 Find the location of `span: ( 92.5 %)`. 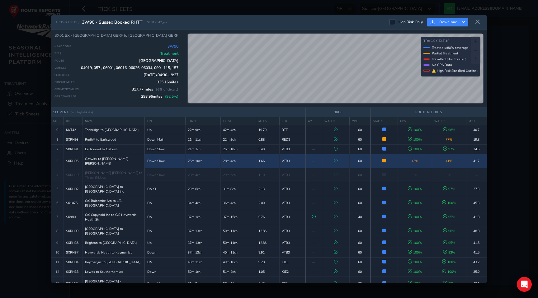

span: ( 92.5 %) is located at coordinates (171, 96).